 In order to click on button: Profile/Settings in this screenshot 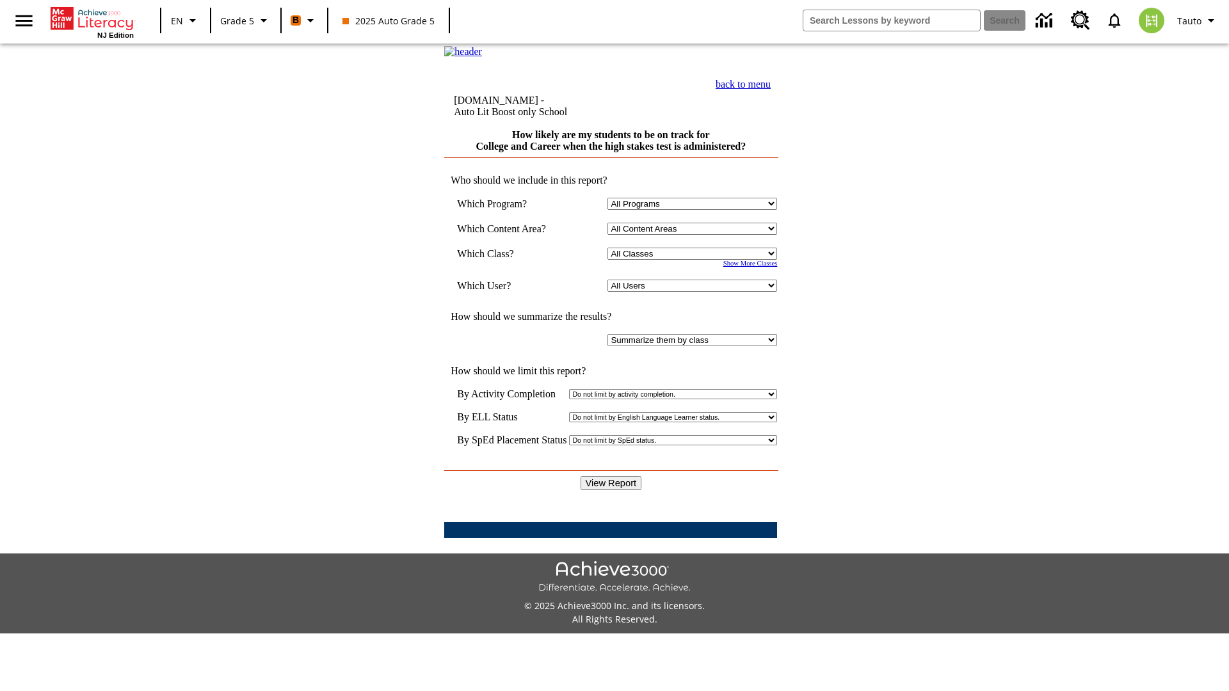, I will do `click(1198, 20)`.